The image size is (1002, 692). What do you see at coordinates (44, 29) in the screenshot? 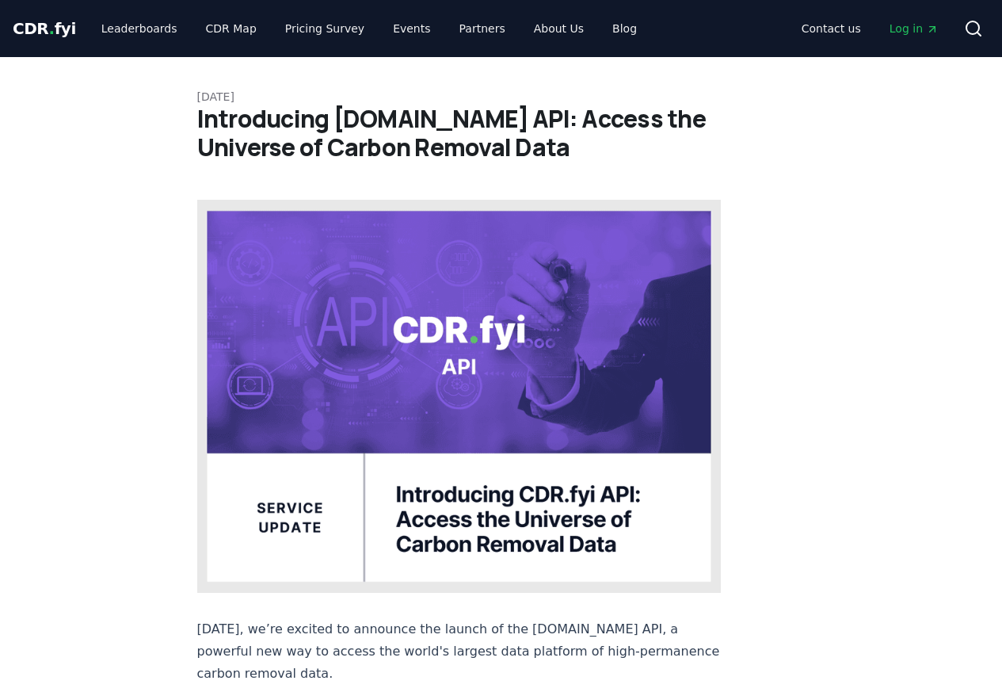
I see `a: CDR.fyi` at bounding box center [44, 29].